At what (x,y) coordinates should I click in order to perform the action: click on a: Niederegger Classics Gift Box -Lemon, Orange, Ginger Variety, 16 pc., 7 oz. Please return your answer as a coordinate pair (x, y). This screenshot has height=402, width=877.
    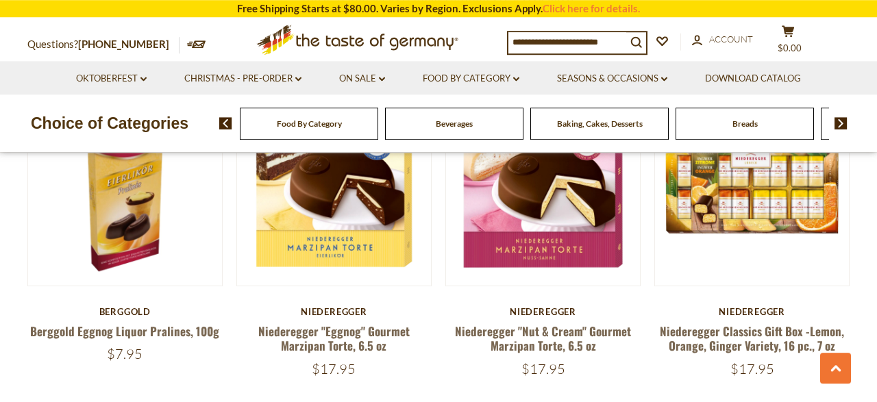
    Looking at the image, I should click on (752, 339).